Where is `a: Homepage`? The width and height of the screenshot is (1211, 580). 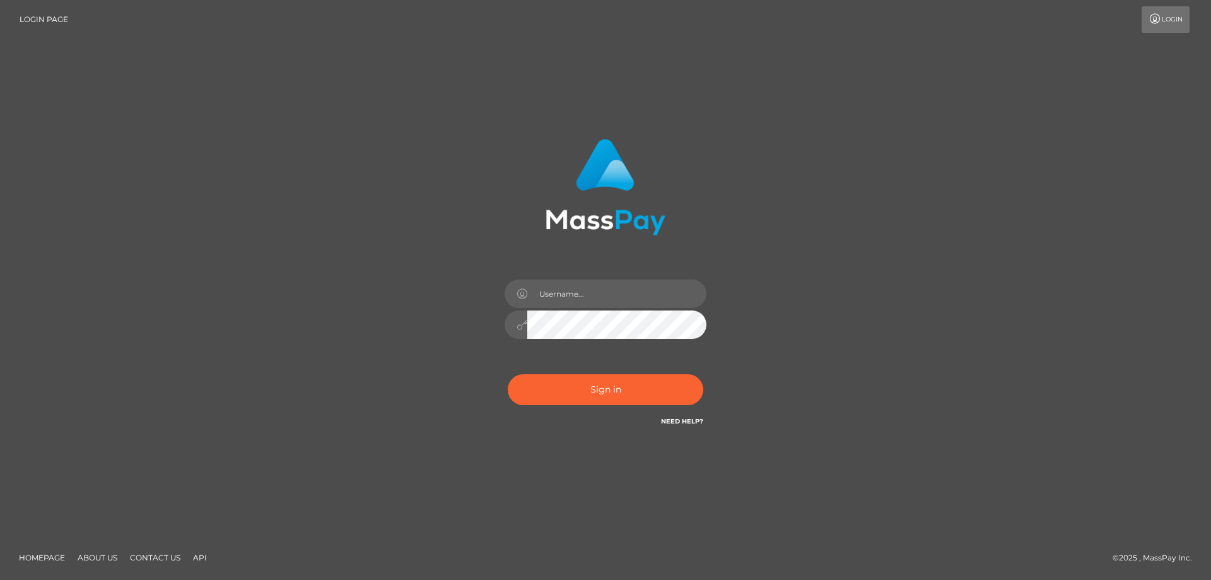 a: Homepage is located at coordinates (42, 557).